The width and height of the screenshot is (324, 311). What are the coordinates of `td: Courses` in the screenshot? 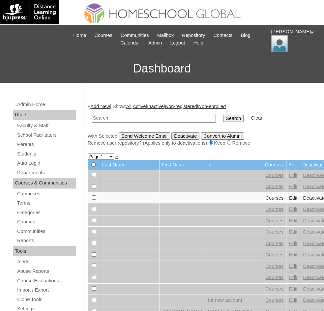 It's located at (274, 165).